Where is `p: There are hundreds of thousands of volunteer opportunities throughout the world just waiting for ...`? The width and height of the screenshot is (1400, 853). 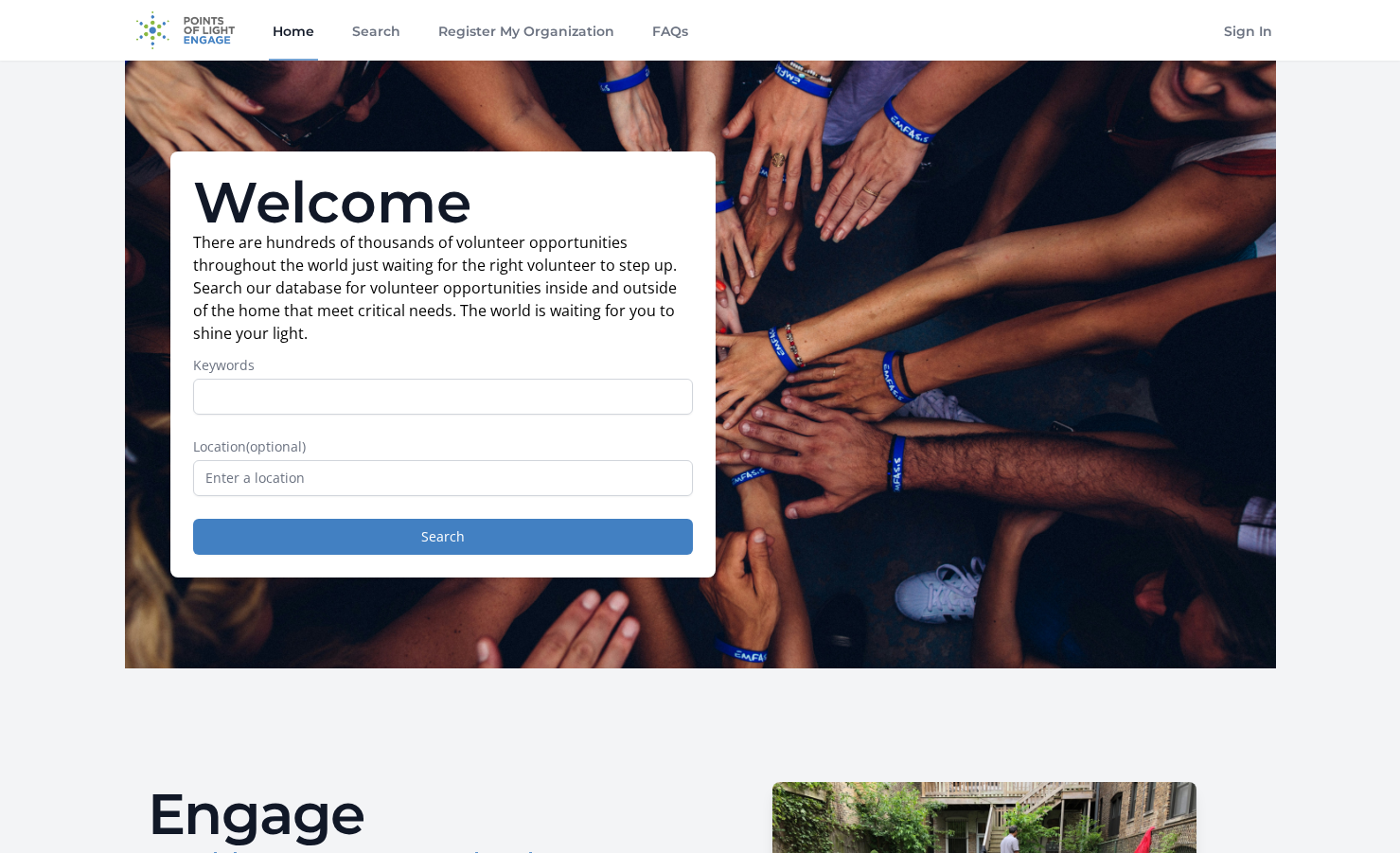 p: There are hundreds of thousands of volunteer opportunities throughout the world just waiting for ... is located at coordinates (443, 287).